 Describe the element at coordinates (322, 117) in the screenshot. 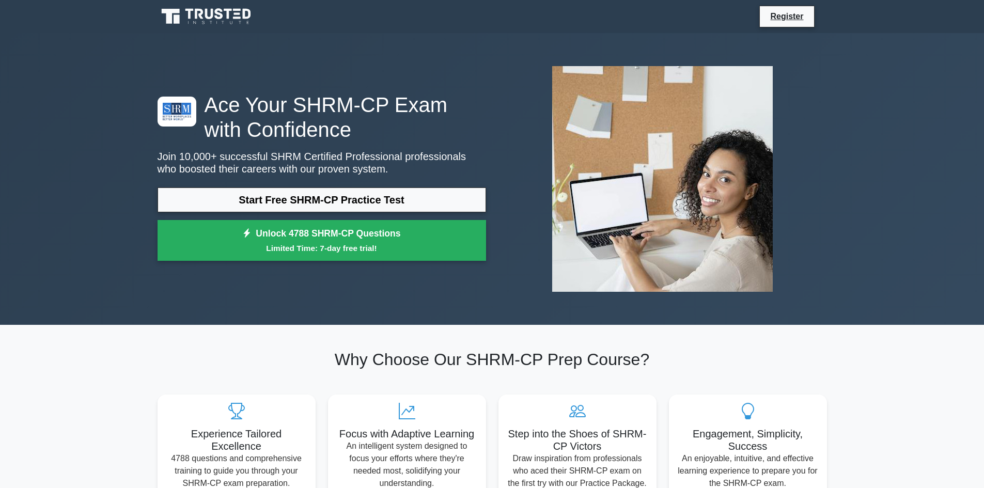

I see `h1: Ace Your SHRM-CP Exam with Confidence` at that location.